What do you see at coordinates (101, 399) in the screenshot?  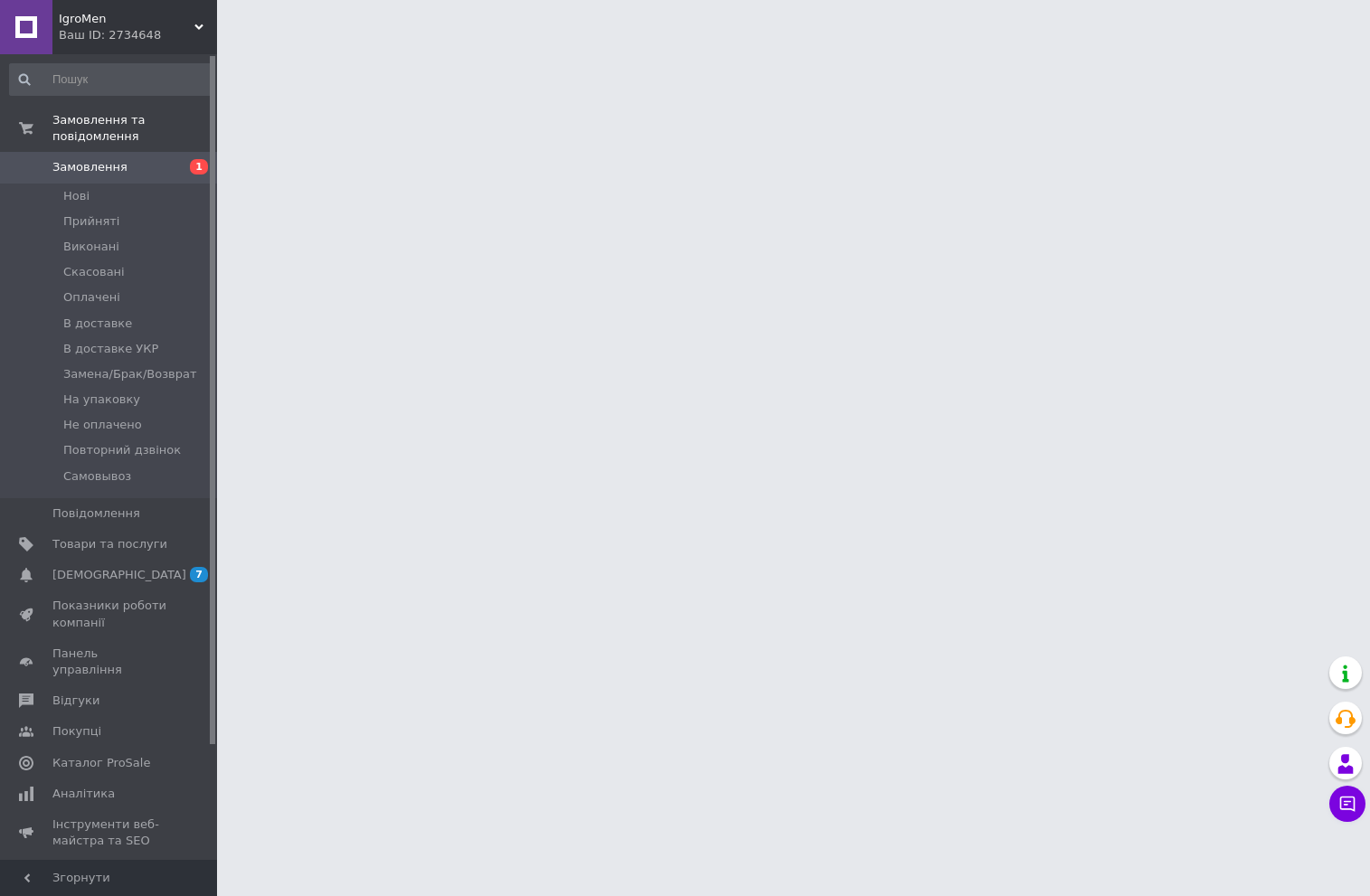 I see `span: На упаковку` at bounding box center [101, 399].